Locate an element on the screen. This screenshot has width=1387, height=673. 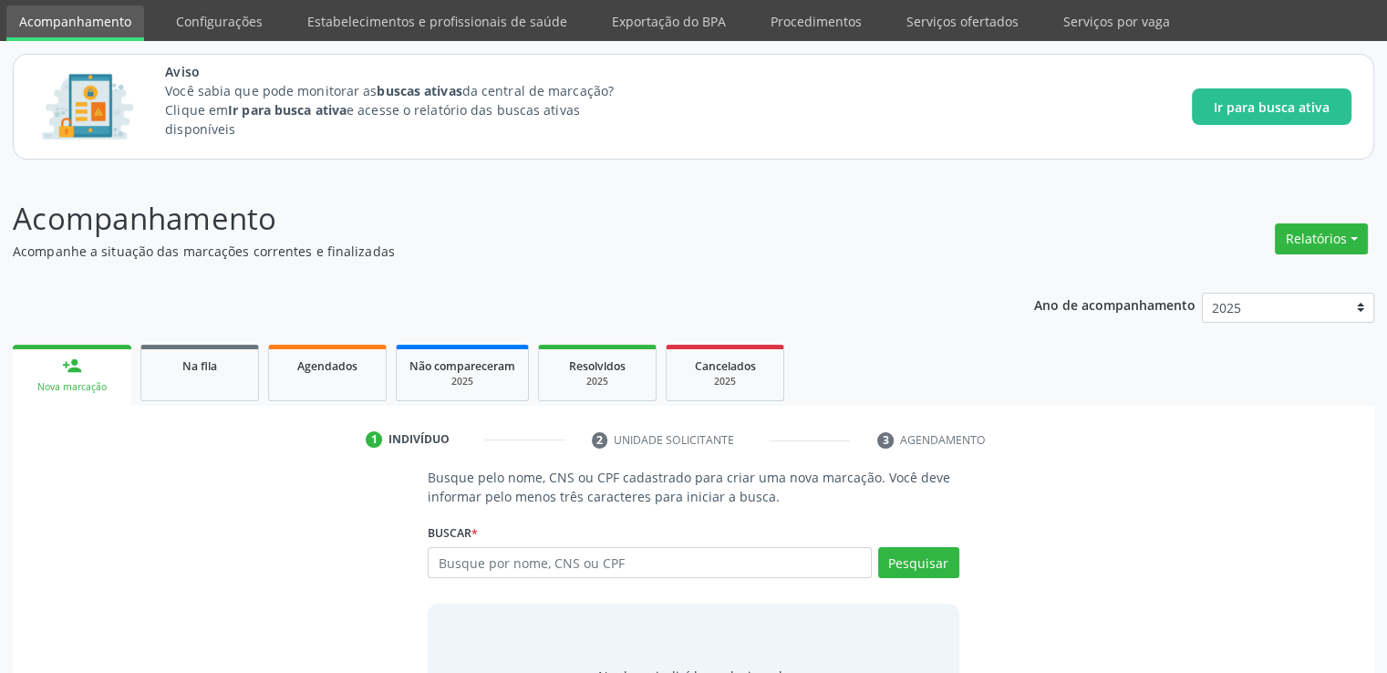
span: Cancelados is located at coordinates (725, 366).